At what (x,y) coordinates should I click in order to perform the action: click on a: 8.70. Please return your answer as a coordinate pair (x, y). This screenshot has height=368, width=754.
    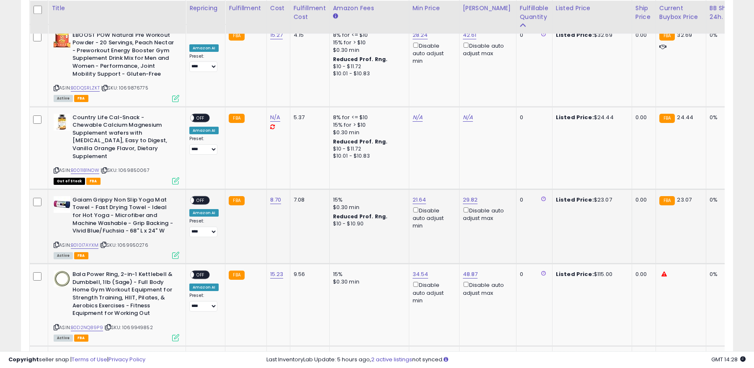
    Looking at the image, I should click on (276, 200).